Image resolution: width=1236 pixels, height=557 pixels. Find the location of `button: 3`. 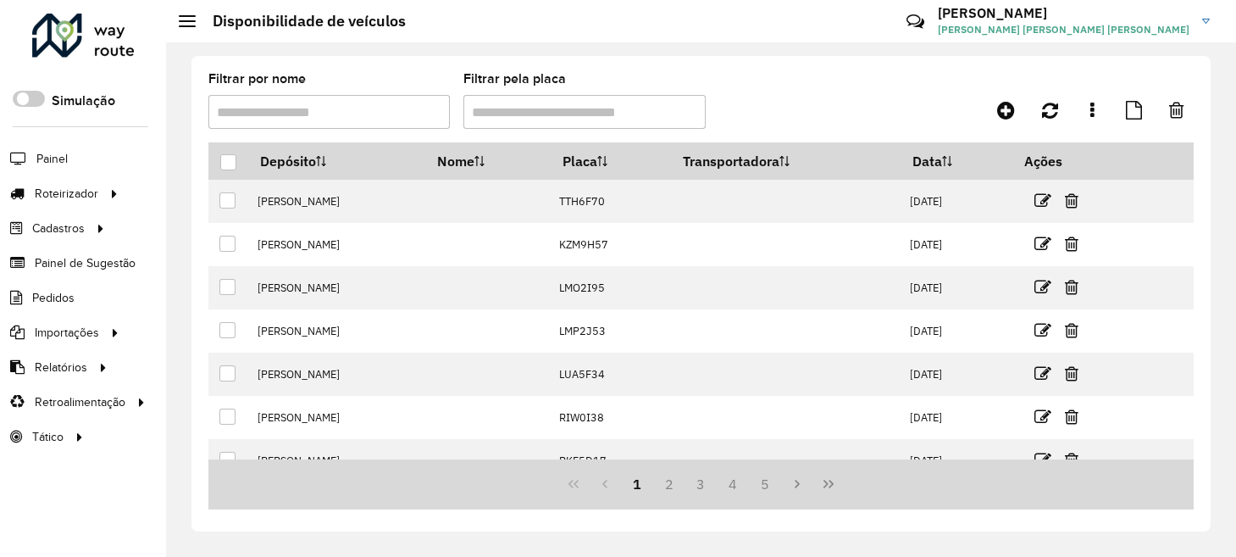

button: 3 is located at coordinates (702, 484).